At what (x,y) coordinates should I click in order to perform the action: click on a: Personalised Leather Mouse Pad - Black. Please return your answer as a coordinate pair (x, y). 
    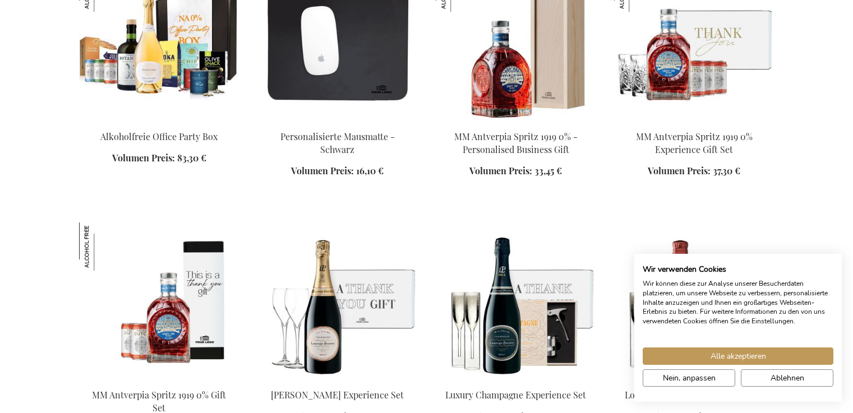
    Looking at the image, I should click on (338, 121).